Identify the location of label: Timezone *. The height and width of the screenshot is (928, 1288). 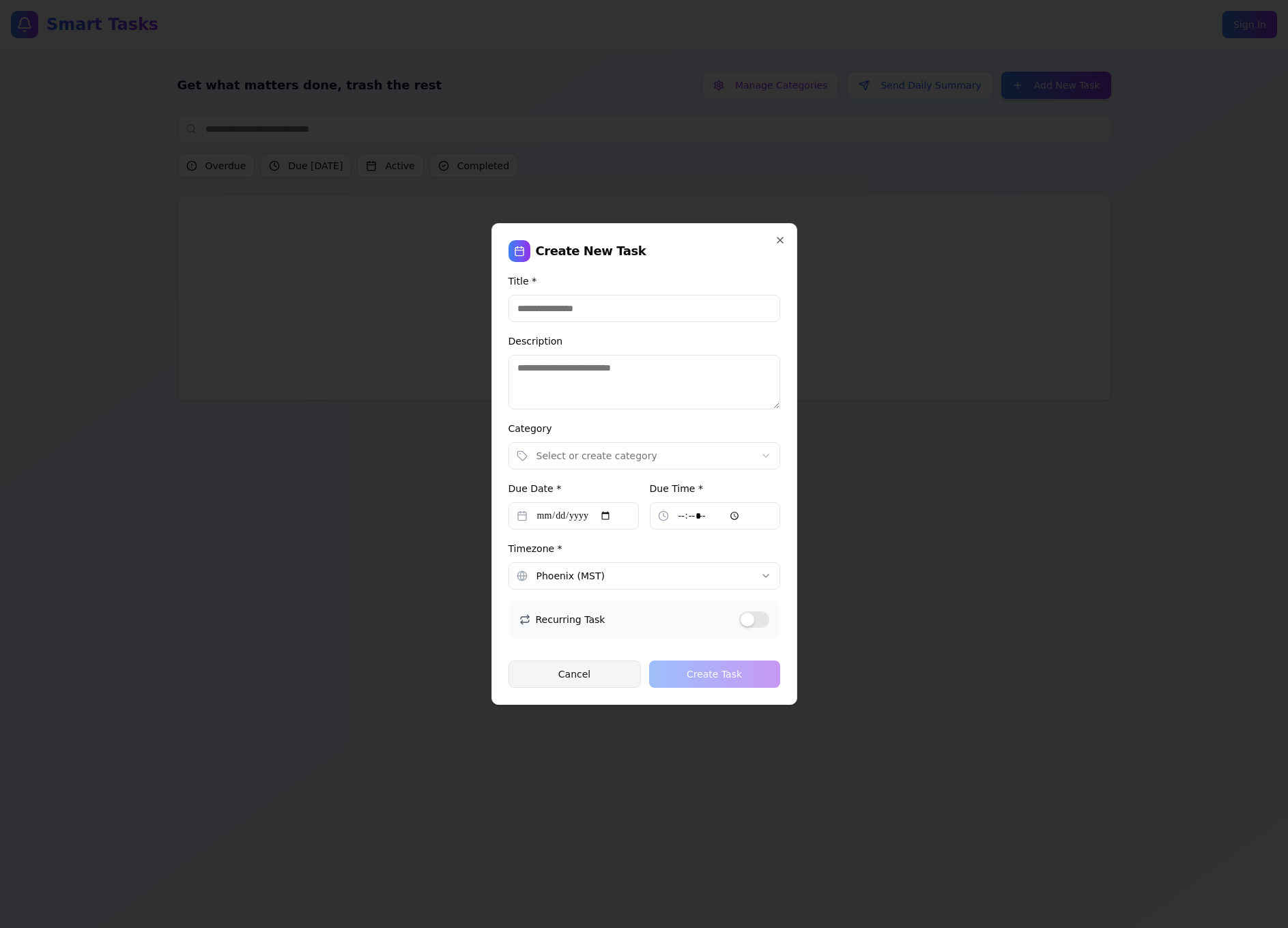
(535, 548).